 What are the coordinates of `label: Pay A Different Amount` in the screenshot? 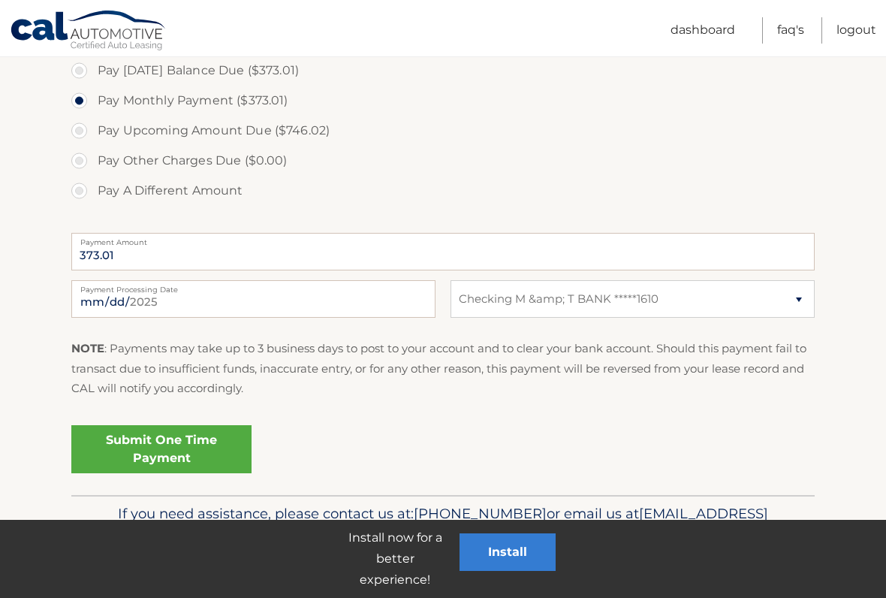 It's located at (443, 191).